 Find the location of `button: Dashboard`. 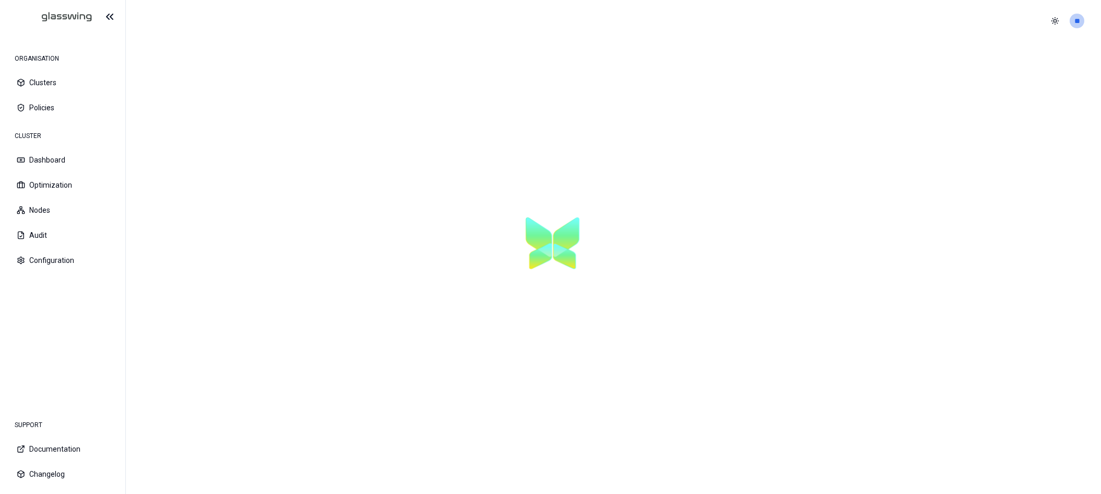

button: Dashboard is located at coordinates (63, 160).